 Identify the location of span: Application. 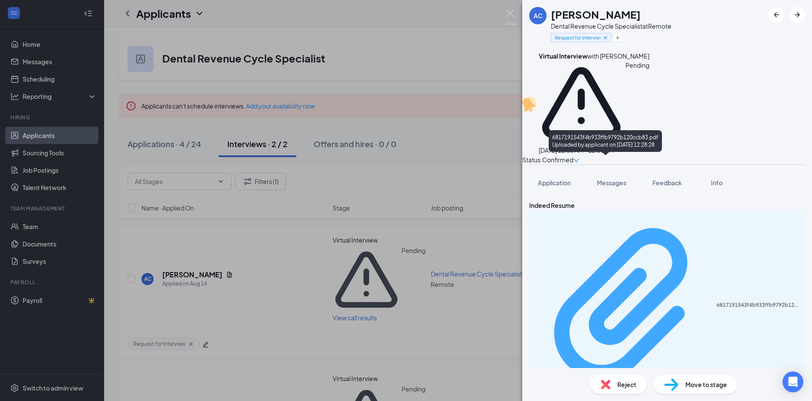
(554, 183).